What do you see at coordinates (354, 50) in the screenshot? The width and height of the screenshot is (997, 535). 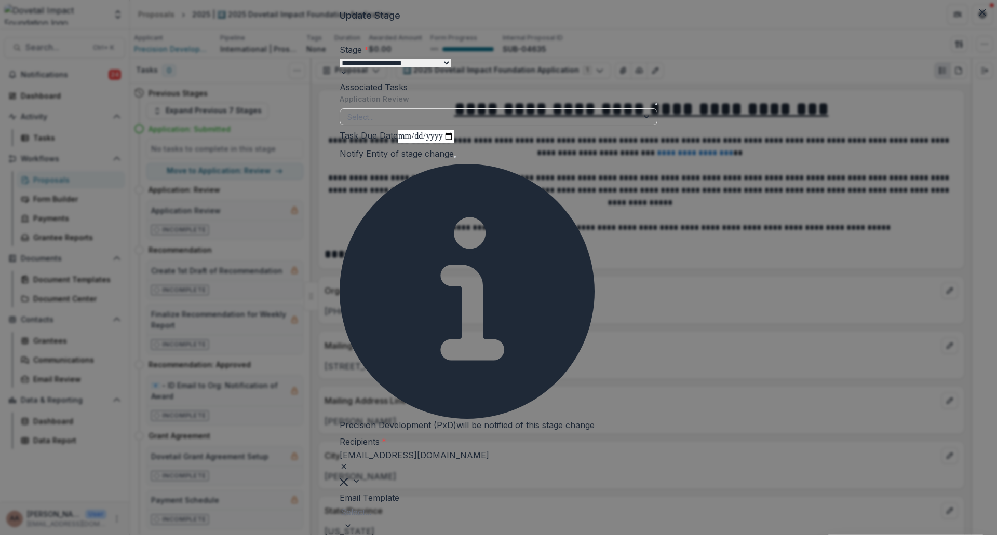 I see `label: Stage` at bounding box center [354, 50].